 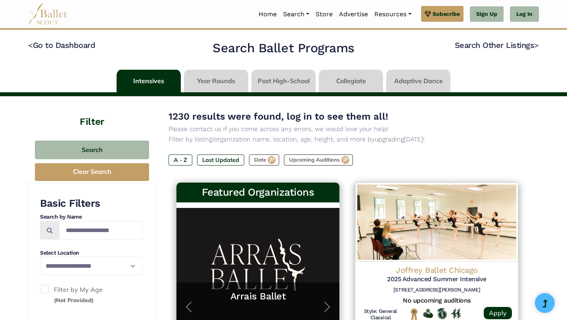 What do you see at coordinates (497, 45) in the screenshot?
I see `a: Search Other Listings>` at bounding box center [497, 45].